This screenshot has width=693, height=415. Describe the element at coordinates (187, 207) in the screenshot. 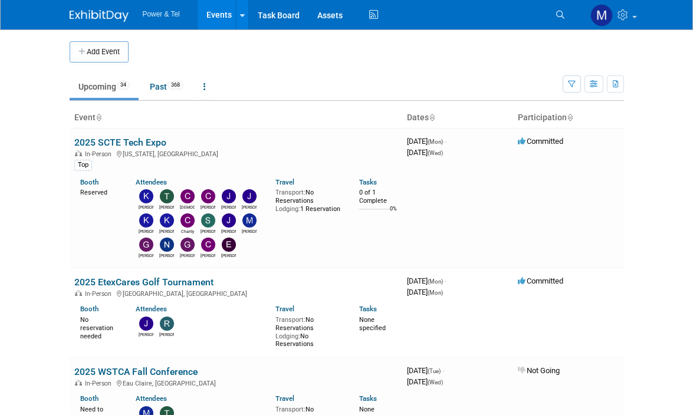

I see `div: CHRISTEN Gowens` at that location.